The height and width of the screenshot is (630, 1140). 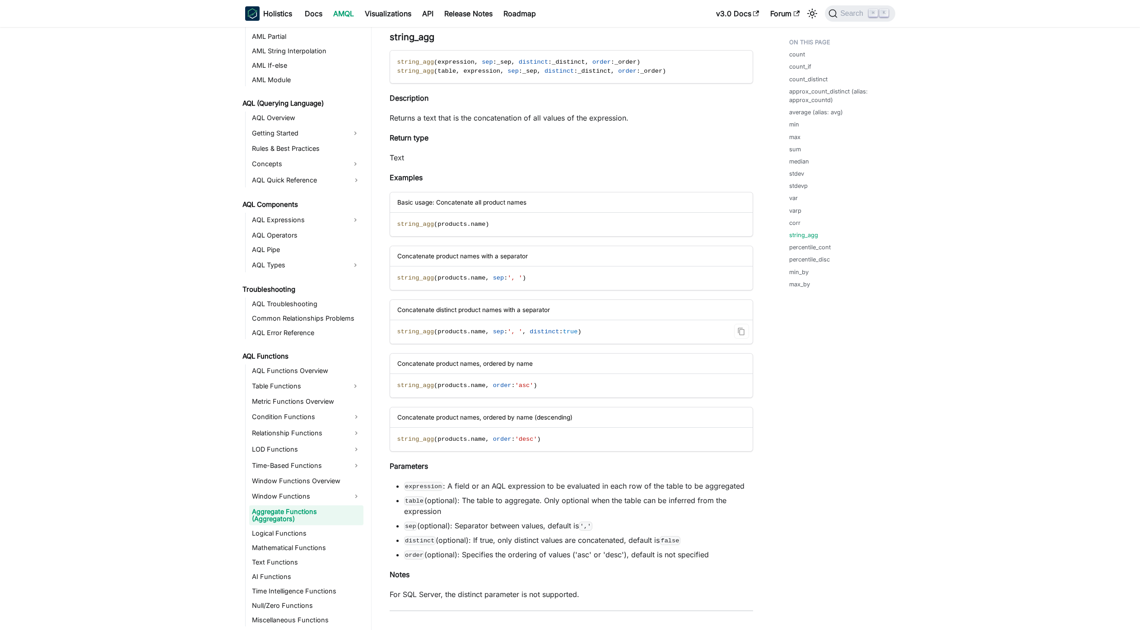 What do you see at coordinates (800, 66) in the screenshot?
I see `a: count_if` at bounding box center [800, 66].